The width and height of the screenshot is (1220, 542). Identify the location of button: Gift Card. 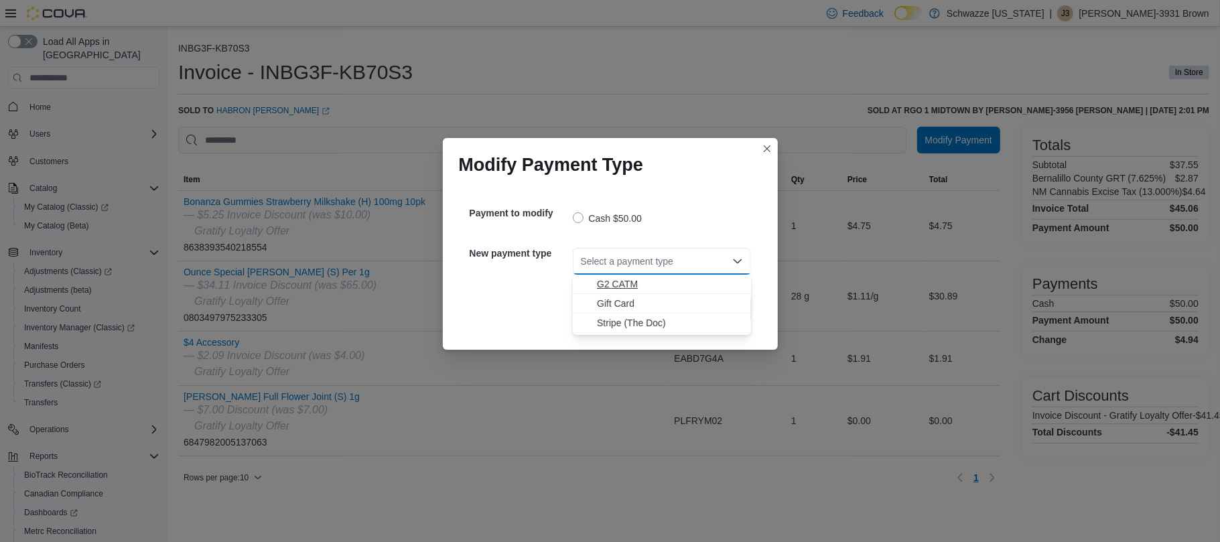
(662, 303).